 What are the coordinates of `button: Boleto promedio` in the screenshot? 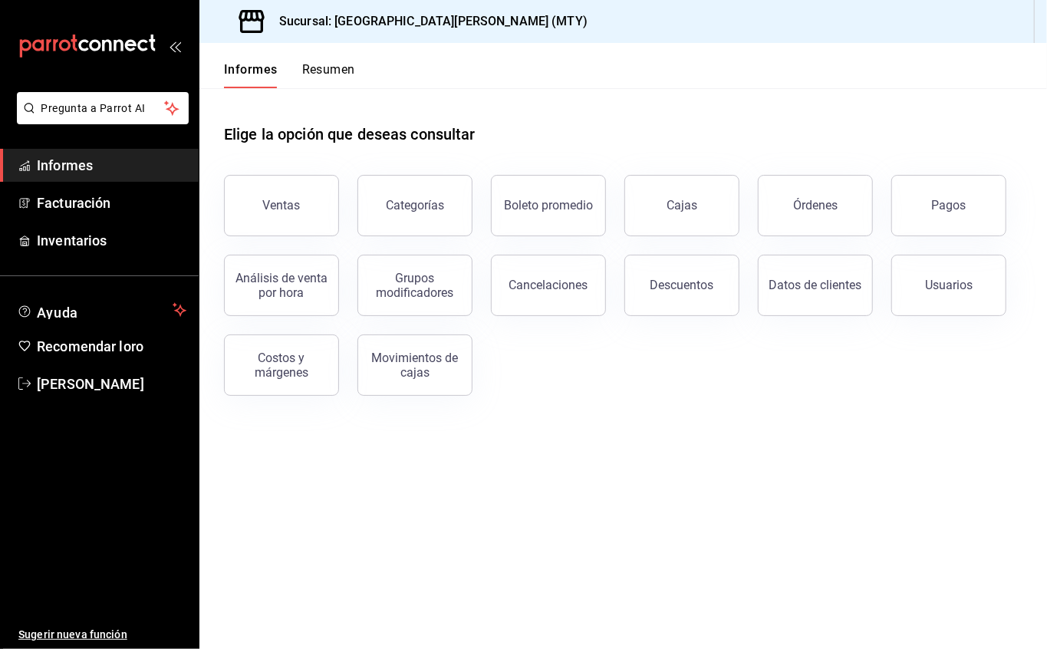 It's located at (549, 206).